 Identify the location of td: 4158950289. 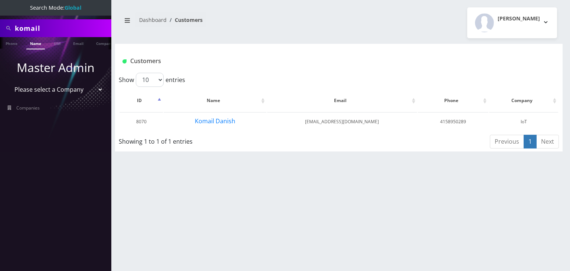
(453, 121).